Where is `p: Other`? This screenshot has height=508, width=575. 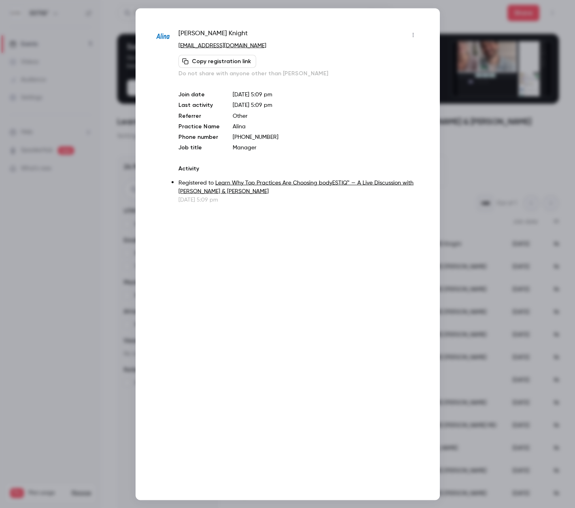 p: Other is located at coordinates (326, 116).